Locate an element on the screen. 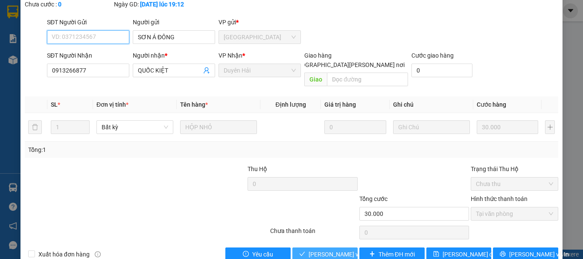 The image size is (583, 259). div: Người gửi is located at coordinates (174, 22).